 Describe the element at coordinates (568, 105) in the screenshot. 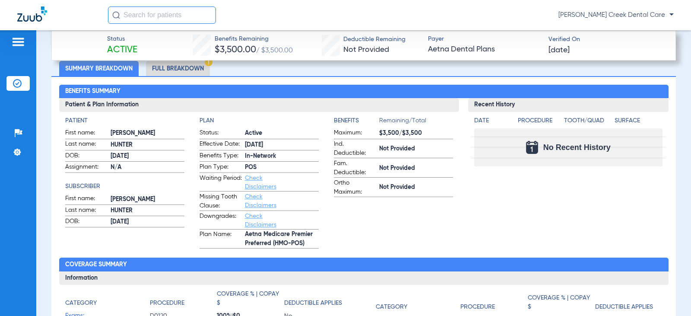

I see `h3: Recent History` at that location.